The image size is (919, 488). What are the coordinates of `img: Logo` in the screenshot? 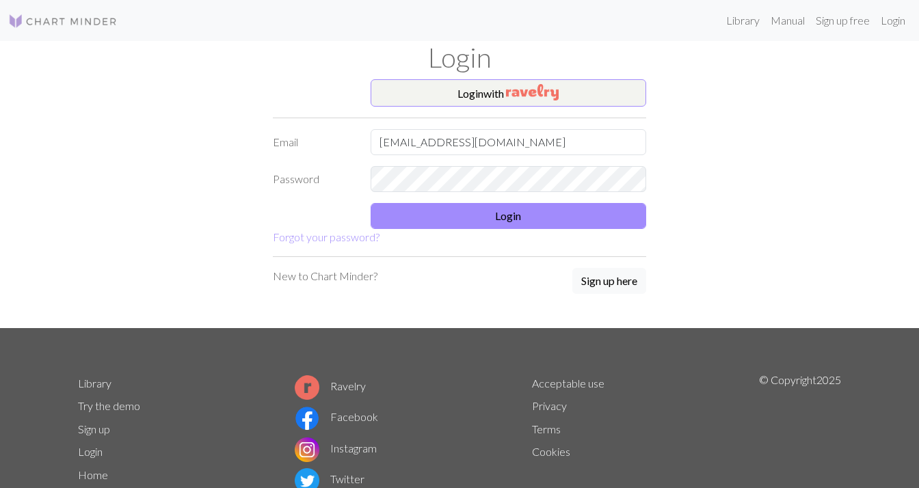 It's located at (63, 21).